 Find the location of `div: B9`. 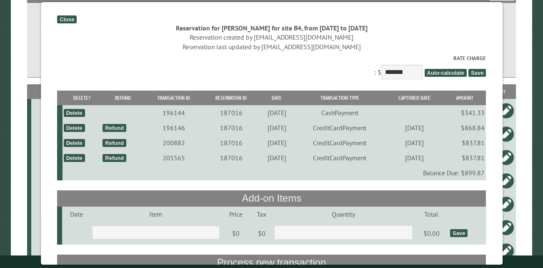

div: B9 is located at coordinates (74, 180).